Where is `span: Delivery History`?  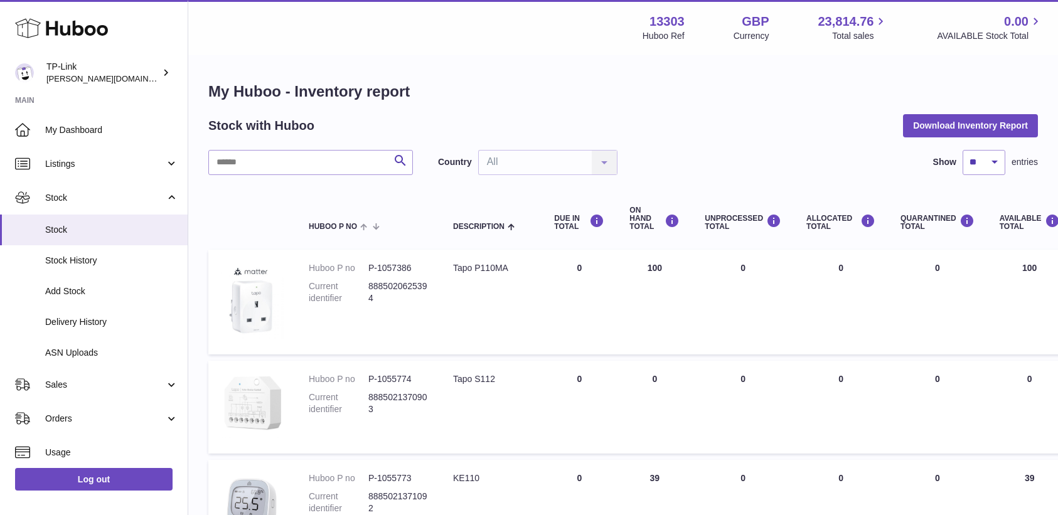 span: Delivery History is located at coordinates (112, 322).